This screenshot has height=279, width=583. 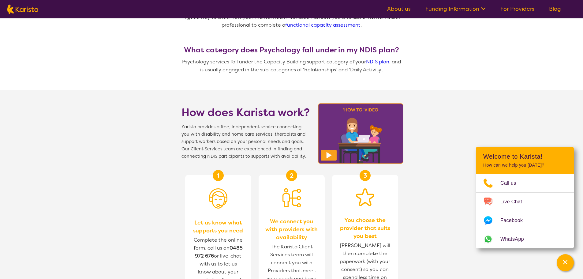 I want to click on div: Channel Menu, so click(x=524, y=197).